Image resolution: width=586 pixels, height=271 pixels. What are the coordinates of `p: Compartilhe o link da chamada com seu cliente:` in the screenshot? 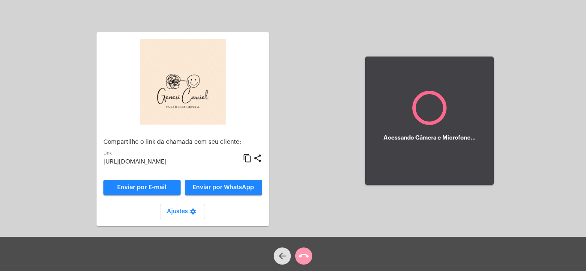 It's located at (183, 142).